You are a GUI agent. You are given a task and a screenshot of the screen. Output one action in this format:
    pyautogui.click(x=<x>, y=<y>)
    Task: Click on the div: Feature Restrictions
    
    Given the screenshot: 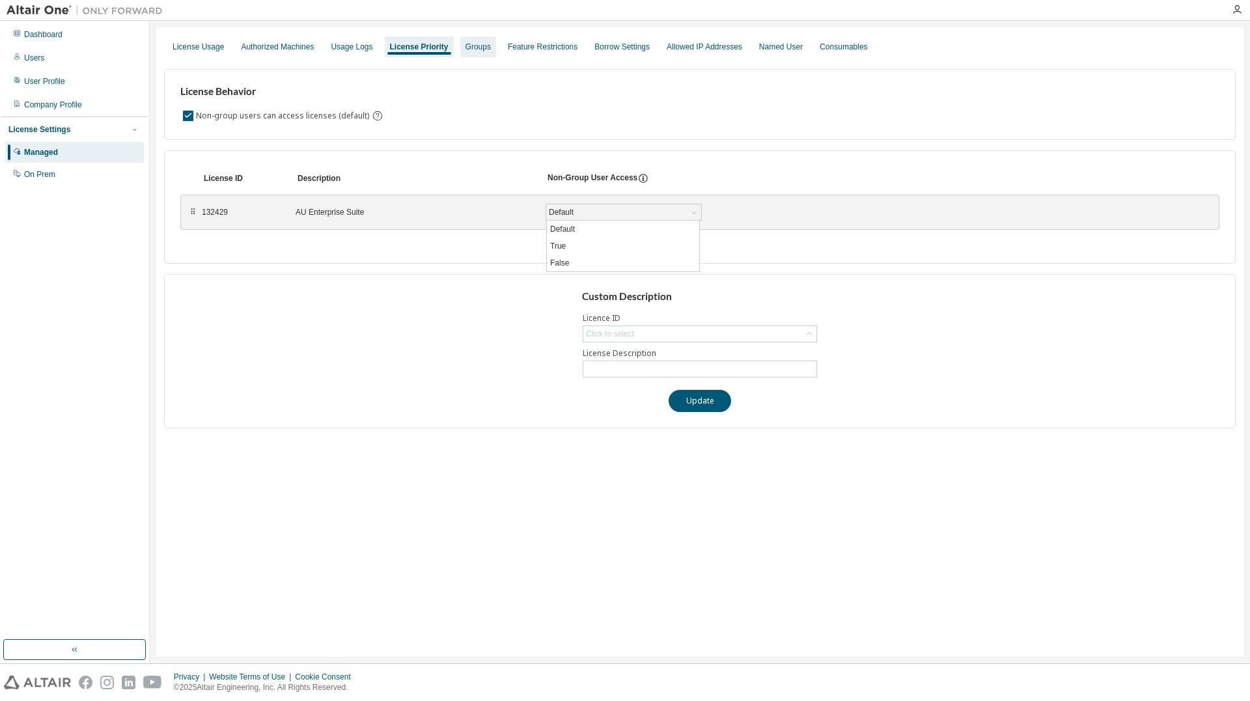 What is the action you would take?
    pyautogui.click(x=542, y=47)
    